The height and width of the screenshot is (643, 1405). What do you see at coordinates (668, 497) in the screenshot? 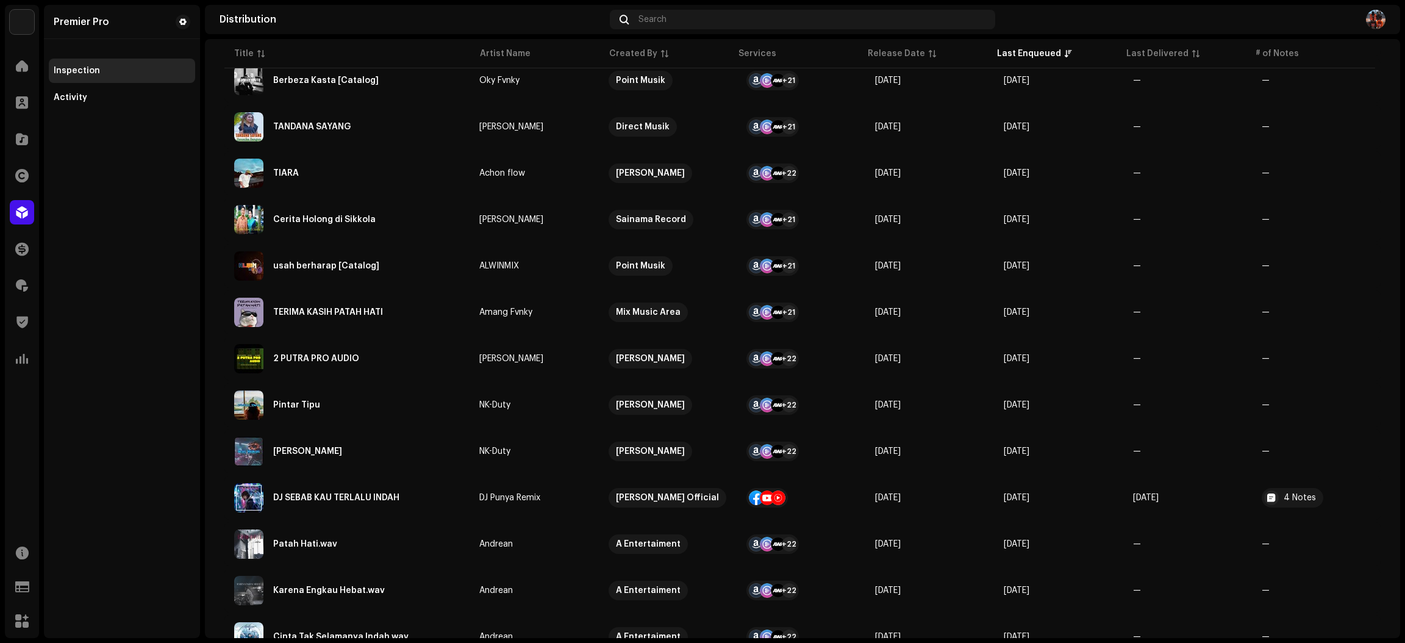
I see `span: DJ Keren Official` at bounding box center [668, 497].